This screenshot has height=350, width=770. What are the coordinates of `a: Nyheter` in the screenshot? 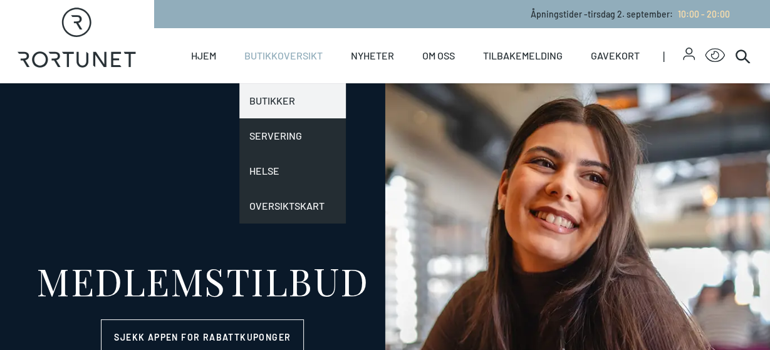 It's located at (372, 56).